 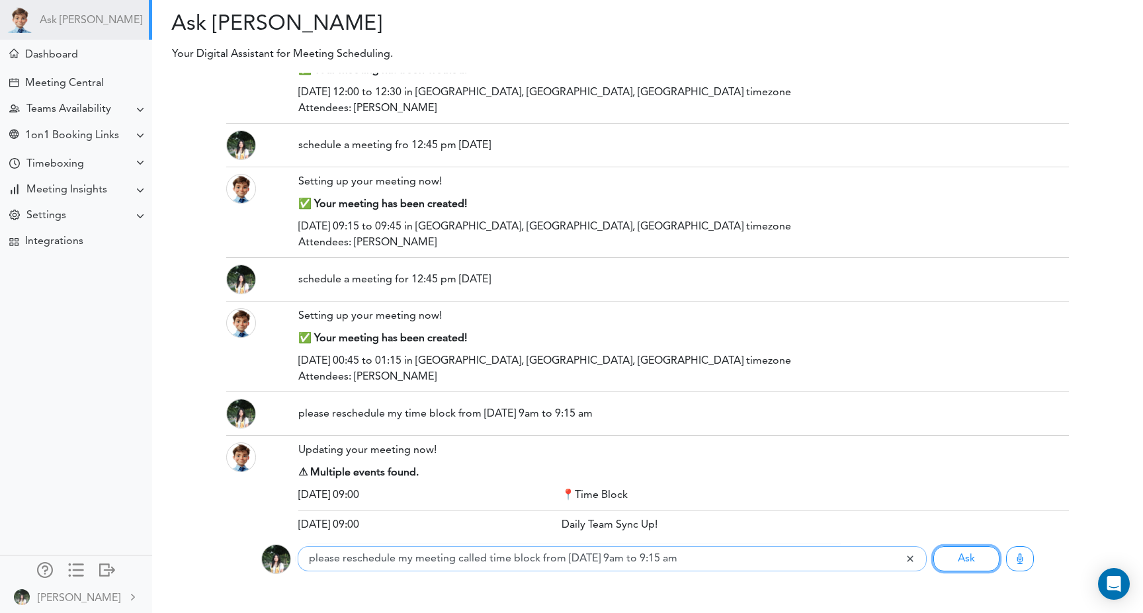 I want to click on div: Manage Members and Externals, so click(x=45, y=569).